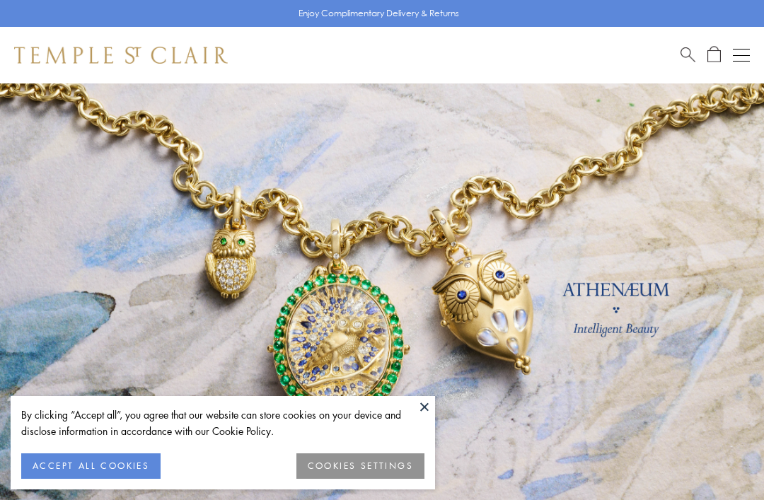 The height and width of the screenshot is (500, 764). Describe the element at coordinates (714, 54) in the screenshot. I see `a: Open Shopping Bag` at that location.